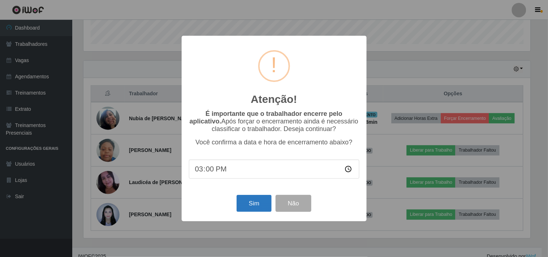  Describe the element at coordinates (274, 121) in the screenshot. I see `p: Após forçar o encerramento ainda é necessário classificar o trabalhador. Deseja continuar?` at that location.